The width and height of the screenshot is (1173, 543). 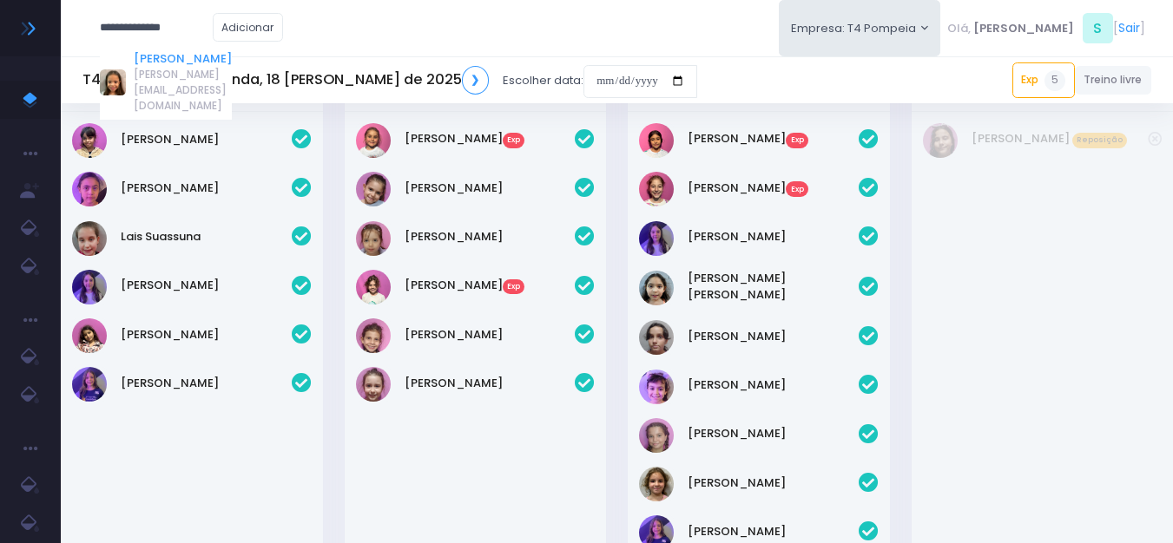 What do you see at coordinates (656, 338) in the screenshot?
I see `img: Luiza Lobello Demônaco` at bounding box center [656, 338].